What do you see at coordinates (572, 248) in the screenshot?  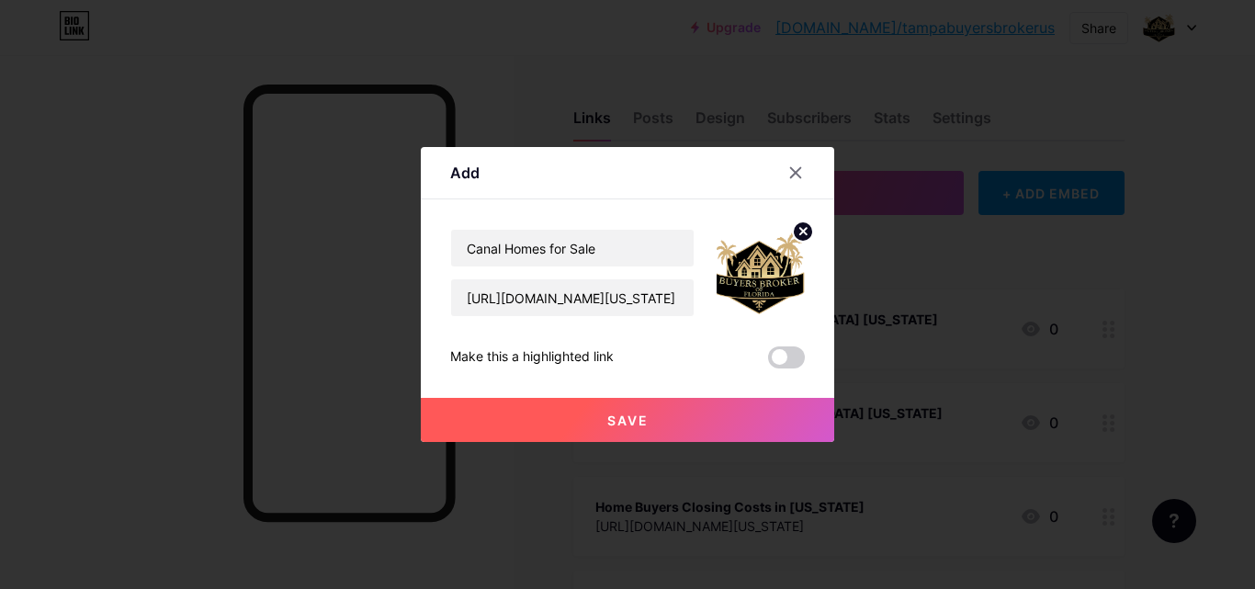 I see `input: Title` at bounding box center [572, 248].